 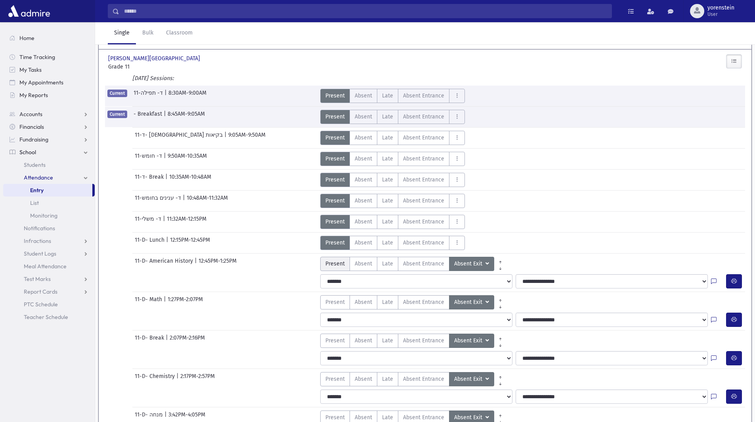 I want to click on a: Home, so click(x=49, y=38).